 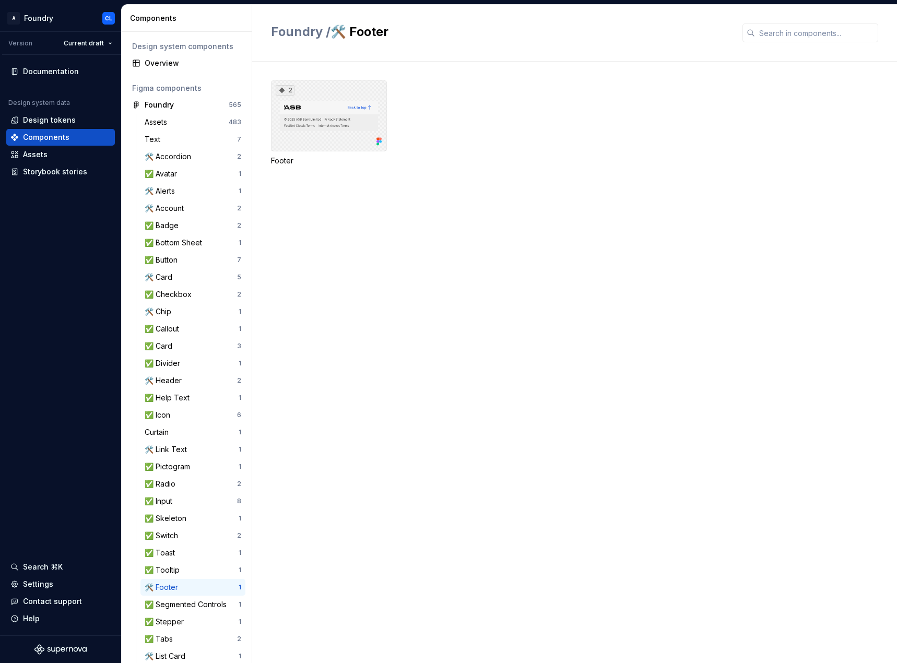 I want to click on div: Text, so click(x=155, y=139).